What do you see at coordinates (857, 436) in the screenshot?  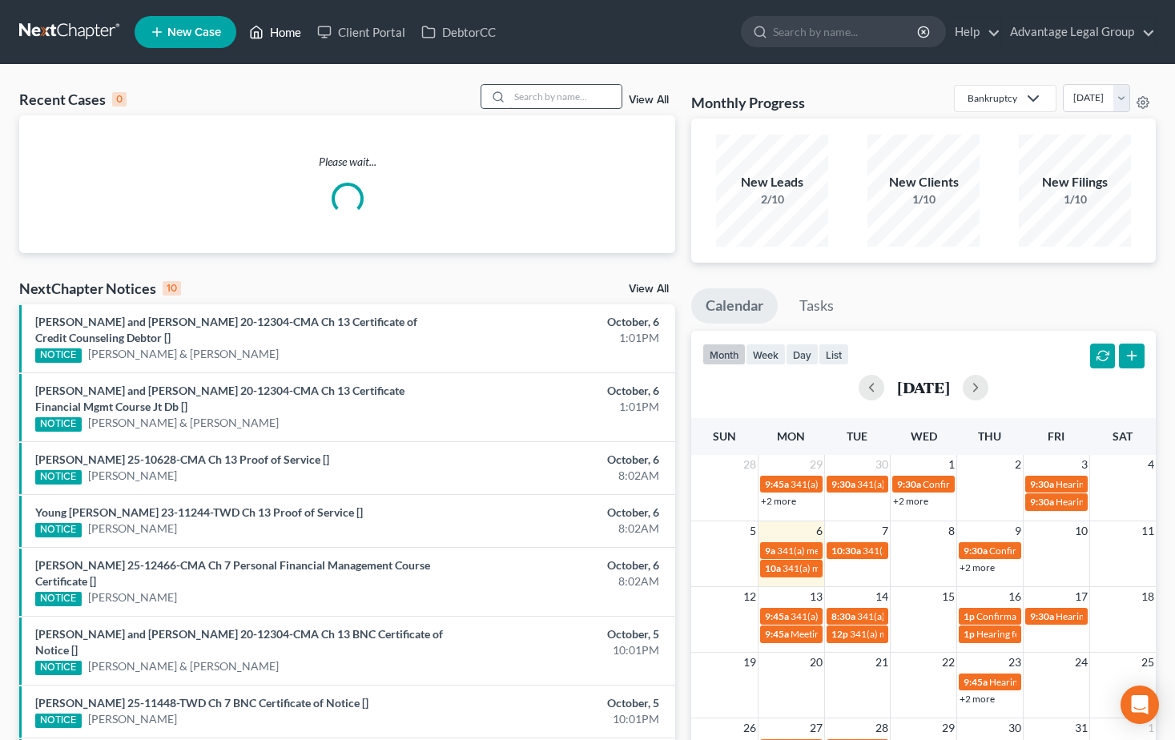 I see `span: Tue` at bounding box center [857, 436].